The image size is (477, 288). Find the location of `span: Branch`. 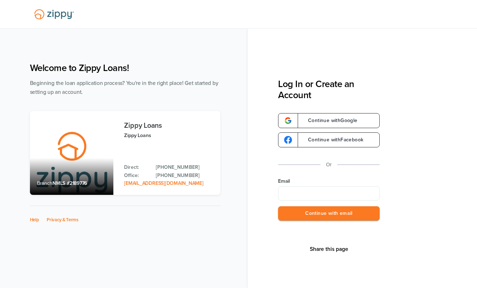

span: Branch is located at coordinates (45, 183).